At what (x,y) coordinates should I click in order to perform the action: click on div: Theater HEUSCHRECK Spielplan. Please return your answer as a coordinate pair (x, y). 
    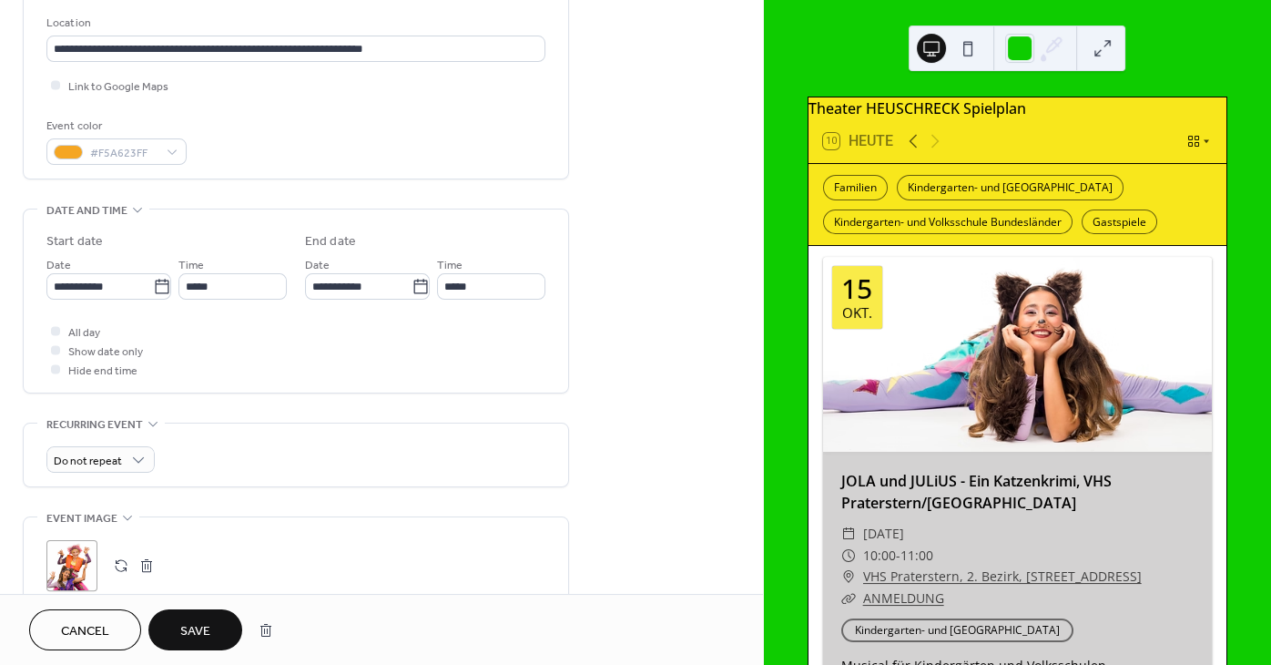
    Looking at the image, I should click on (1017, 108).